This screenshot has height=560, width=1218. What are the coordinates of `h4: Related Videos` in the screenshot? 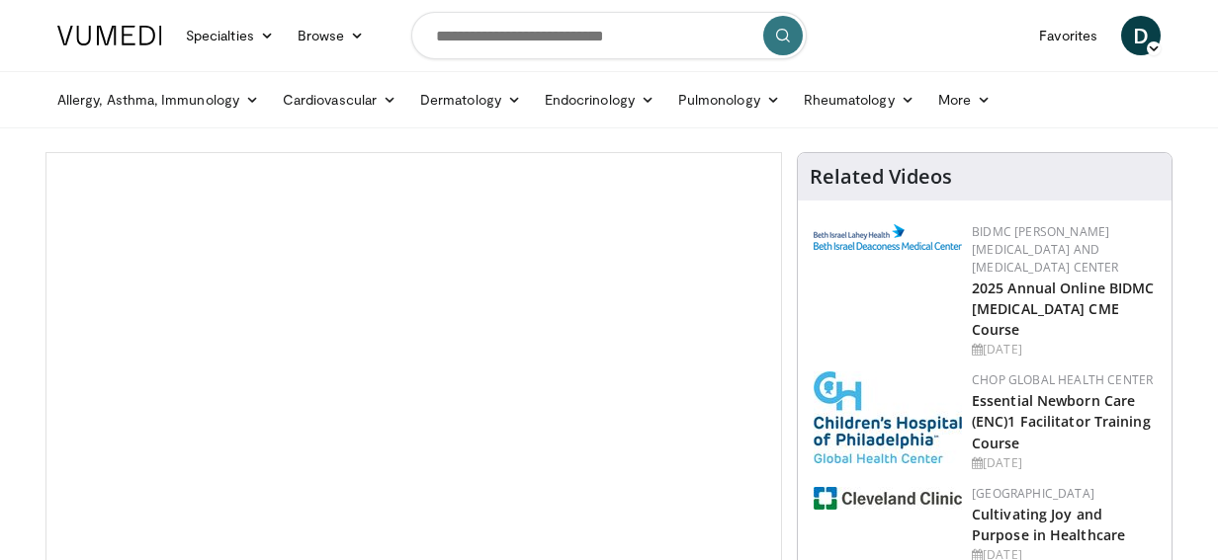 It's located at (881, 177).